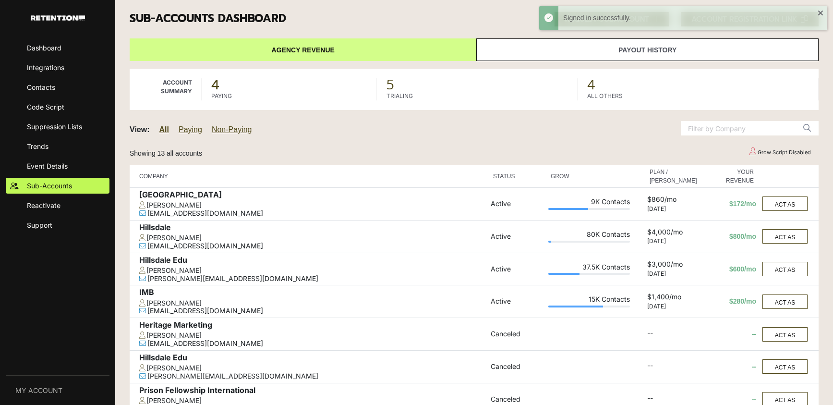 The image size is (833, 405). Describe the element at coordinates (589, 268) in the screenshot. I see `div: 37.5K Contacts` at that location.